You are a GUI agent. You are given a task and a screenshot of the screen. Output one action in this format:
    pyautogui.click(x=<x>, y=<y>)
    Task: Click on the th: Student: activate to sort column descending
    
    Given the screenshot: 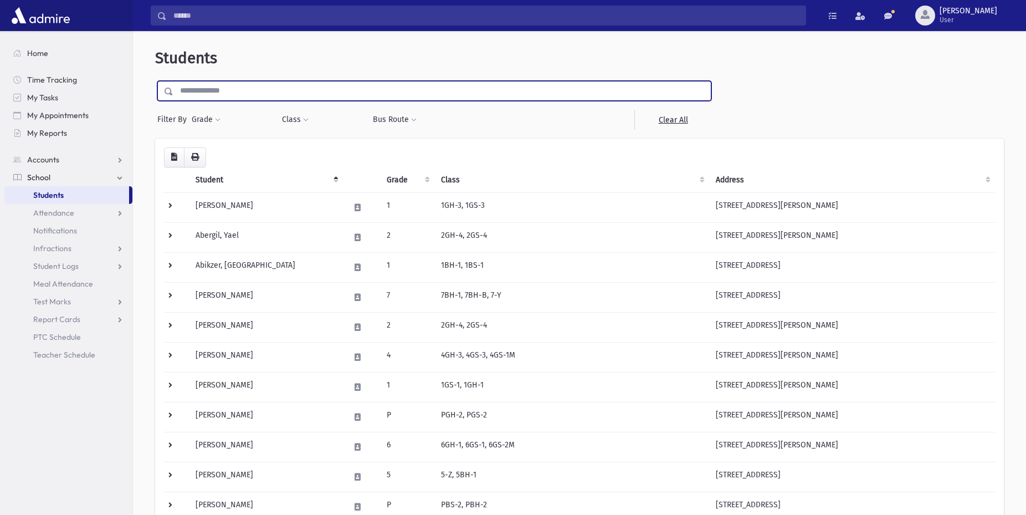 What is the action you would take?
    pyautogui.click(x=265, y=180)
    